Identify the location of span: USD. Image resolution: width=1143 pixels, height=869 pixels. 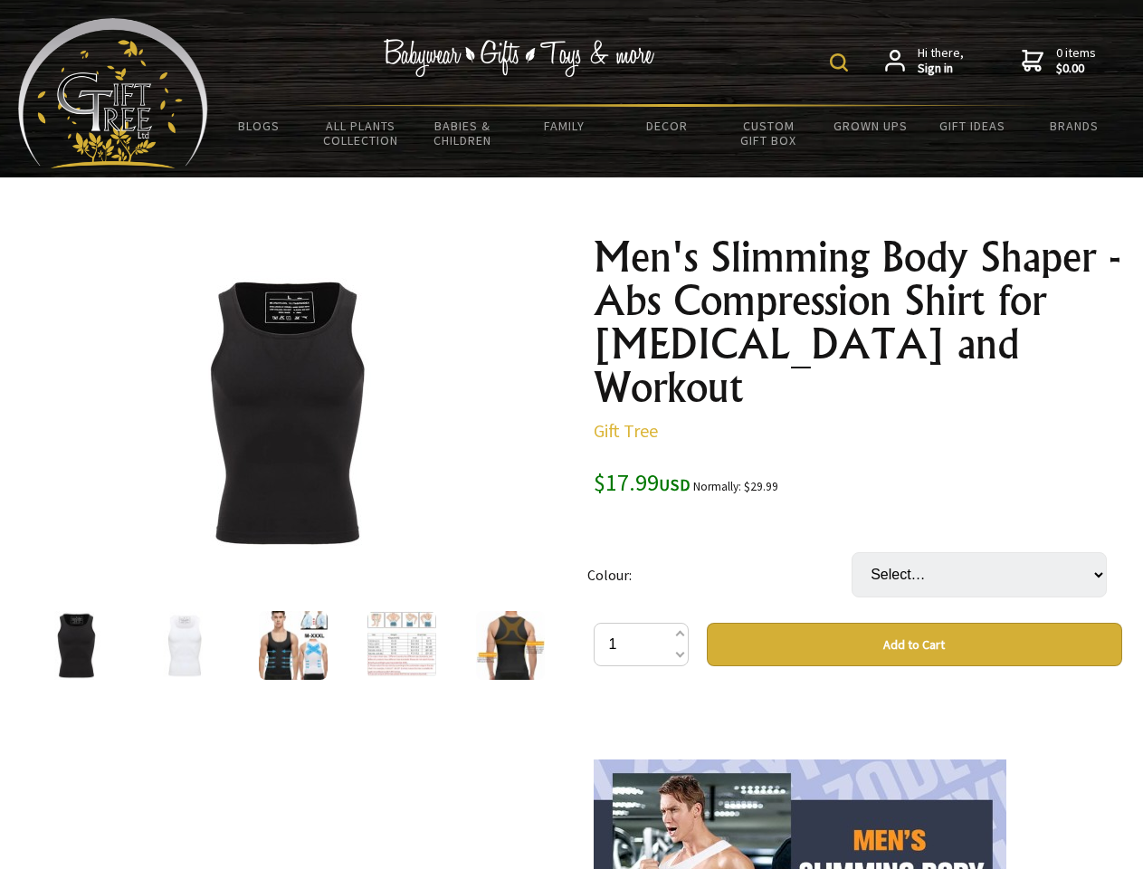
(674, 484).